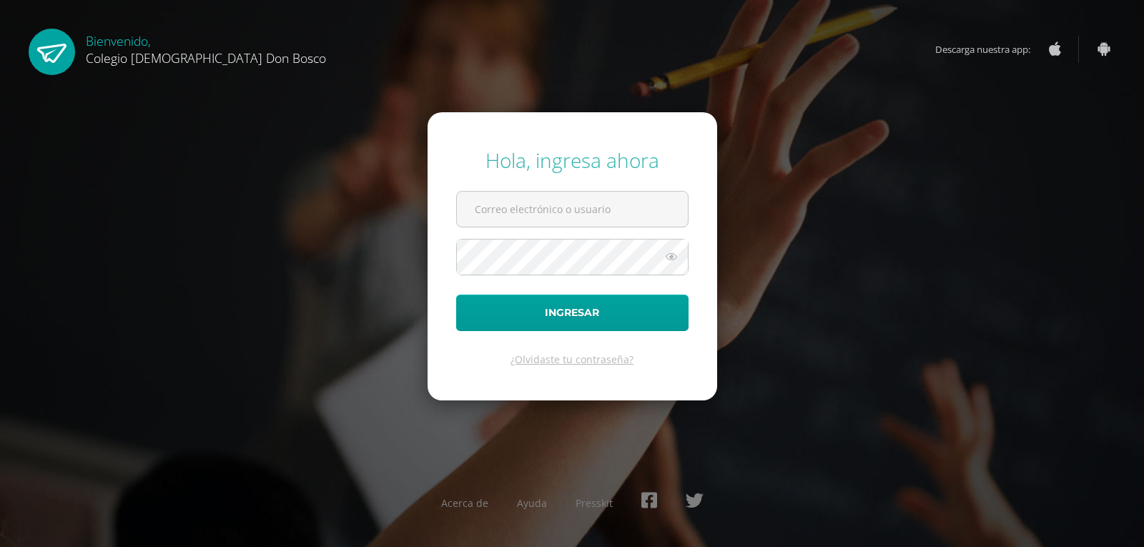  Describe the element at coordinates (572, 160) in the screenshot. I see `div: Hola, ingresa ahora` at that location.